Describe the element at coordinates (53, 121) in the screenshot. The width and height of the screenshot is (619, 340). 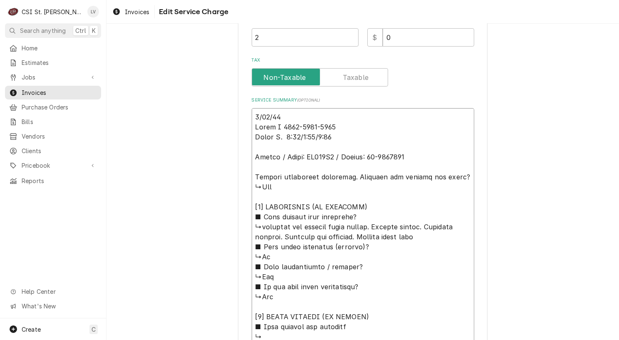
I see `a: Bills` at that location.